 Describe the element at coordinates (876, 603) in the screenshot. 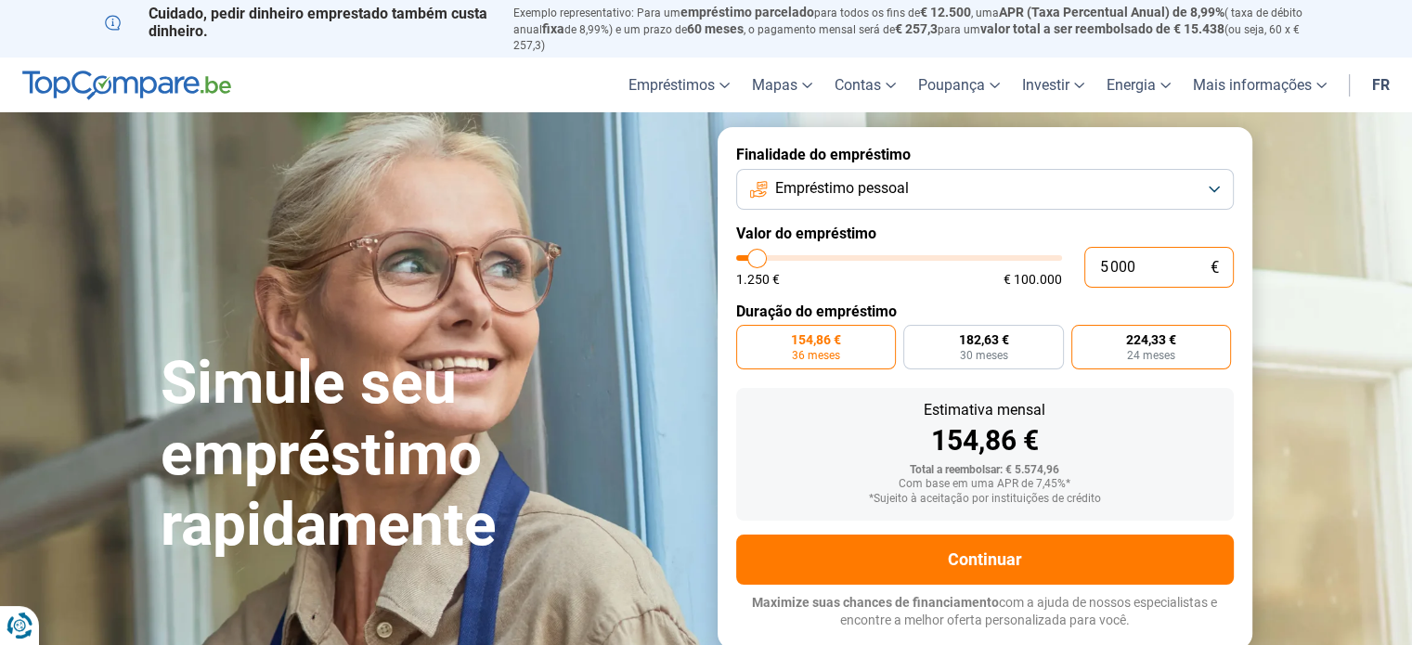

I see `font: Maximize suas chances de financiamento` at that location.